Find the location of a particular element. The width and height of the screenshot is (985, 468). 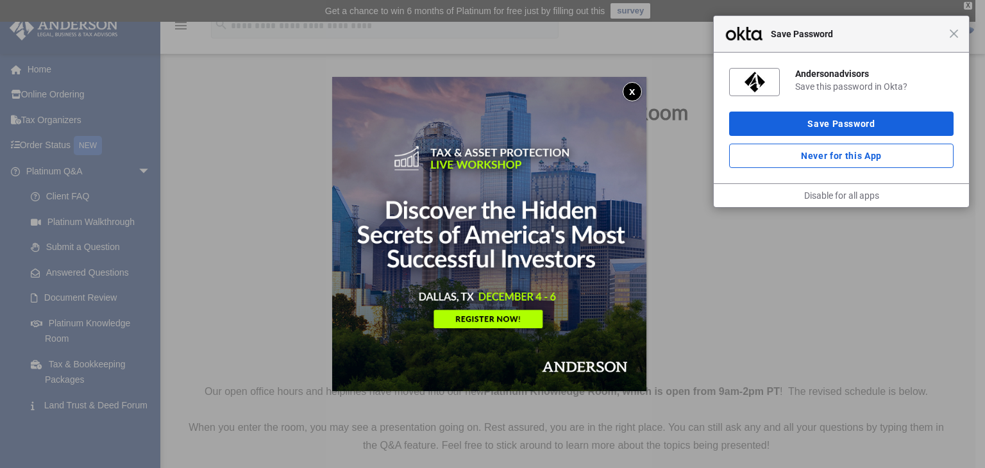

img: nr4NPwAAAAZJREFUAwAwEkJbZx1BKgAAAABJRU5ErkJggg== is located at coordinates (755, 82).